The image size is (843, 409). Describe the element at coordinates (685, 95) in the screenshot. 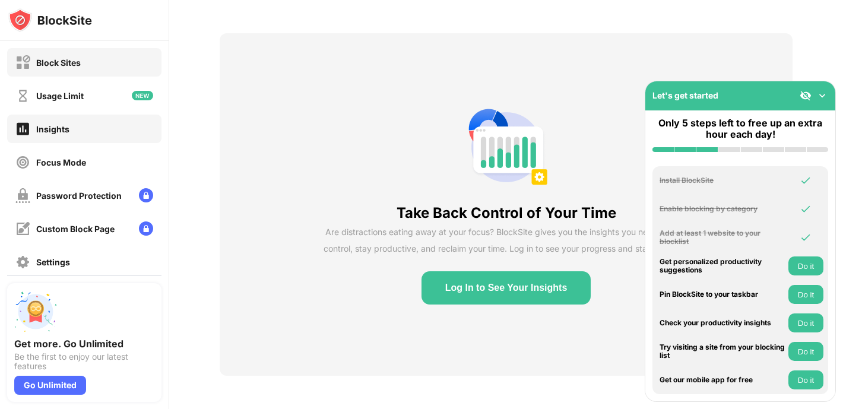

I see `div: Let's get started` at that location.